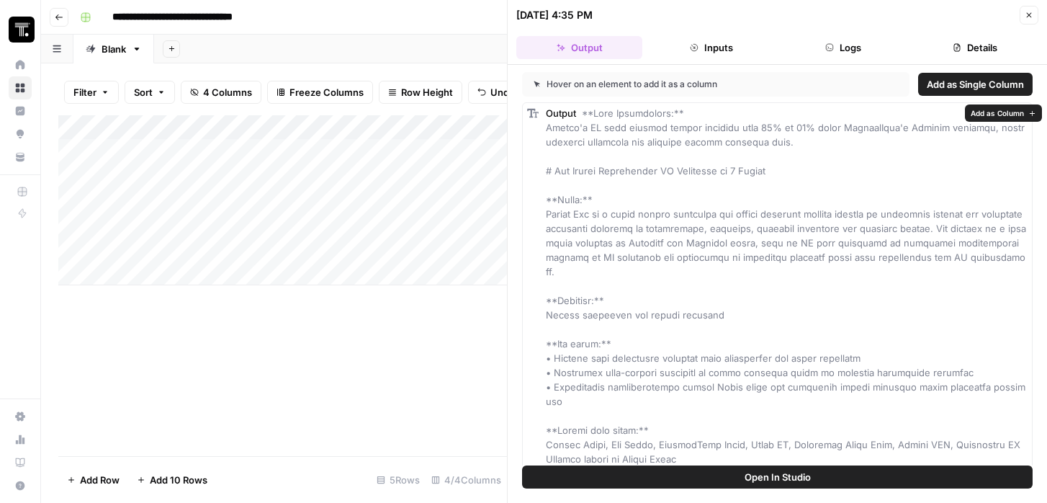 The height and width of the screenshot is (503, 1047). Describe the element at coordinates (320, 92) in the screenshot. I see `button: Freeze Columns` at that location.